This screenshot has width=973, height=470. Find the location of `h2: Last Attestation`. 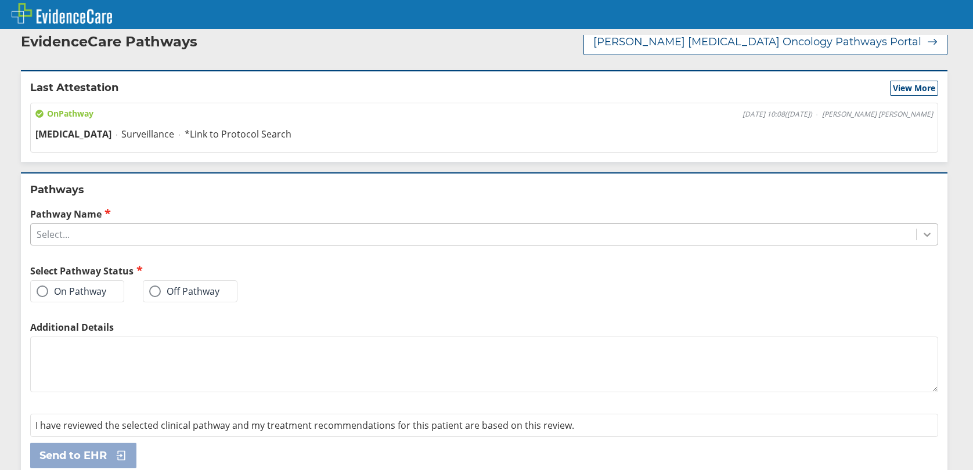

h2: Last Attestation is located at coordinates (74, 88).